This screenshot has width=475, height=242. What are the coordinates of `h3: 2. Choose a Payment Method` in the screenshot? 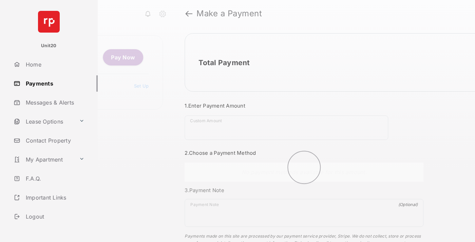 It's located at (304, 153).